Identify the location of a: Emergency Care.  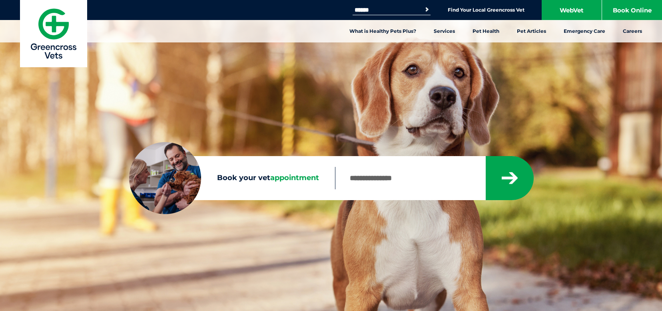
(584, 31).